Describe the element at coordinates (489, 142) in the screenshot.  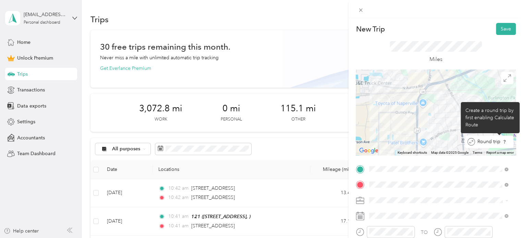
I see `span: Round trip` at that location.